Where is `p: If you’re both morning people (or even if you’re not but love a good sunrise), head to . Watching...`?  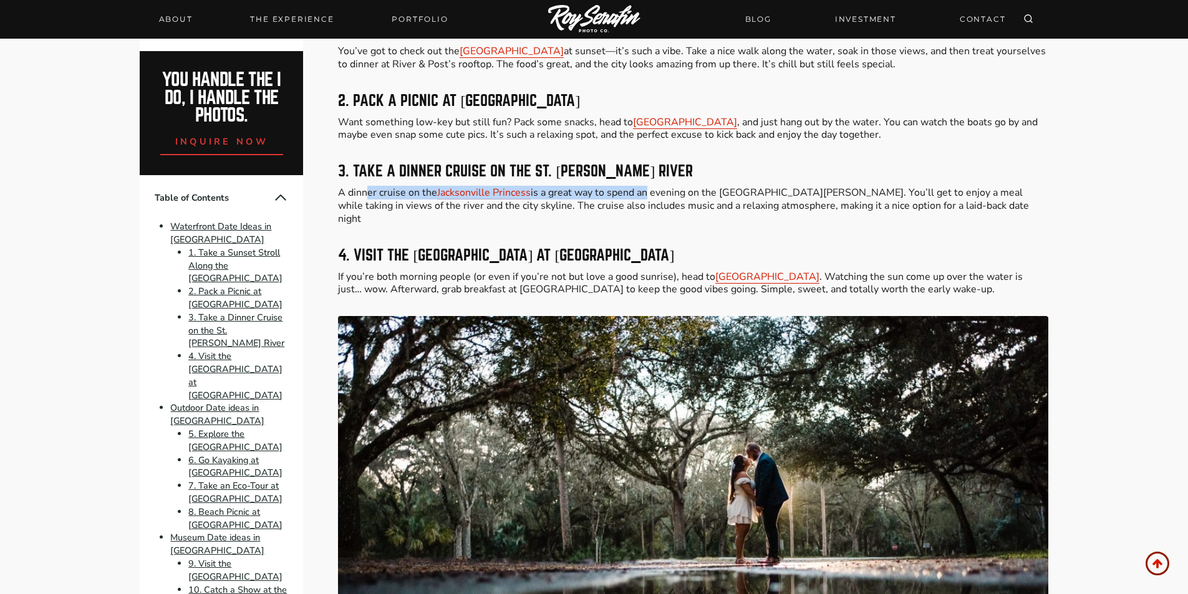
p: If you’re both morning people (or even if you’re not but love a good sunrise), head to . Watching... is located at coordinates (693, 284).